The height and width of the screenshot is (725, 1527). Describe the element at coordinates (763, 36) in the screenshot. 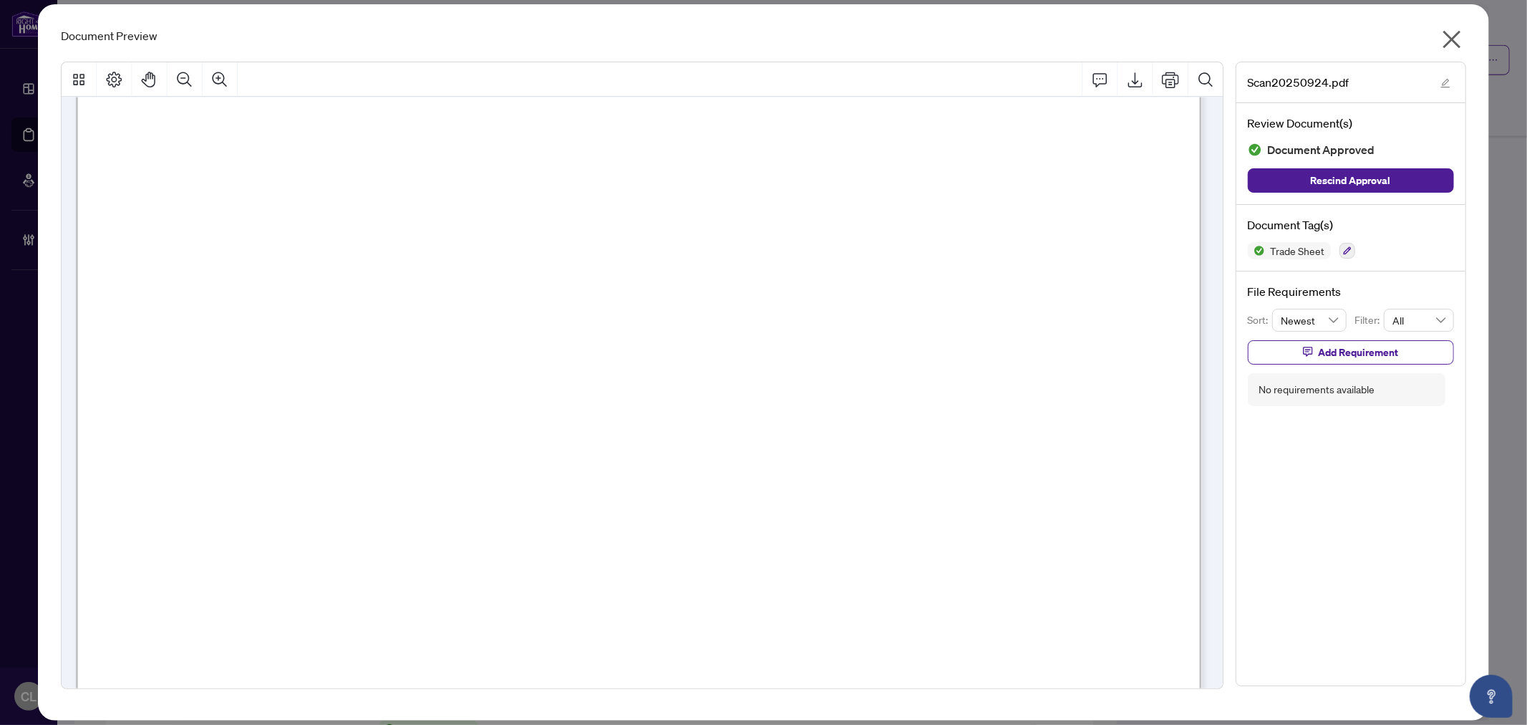

I see `div: Document Preview` at that location.